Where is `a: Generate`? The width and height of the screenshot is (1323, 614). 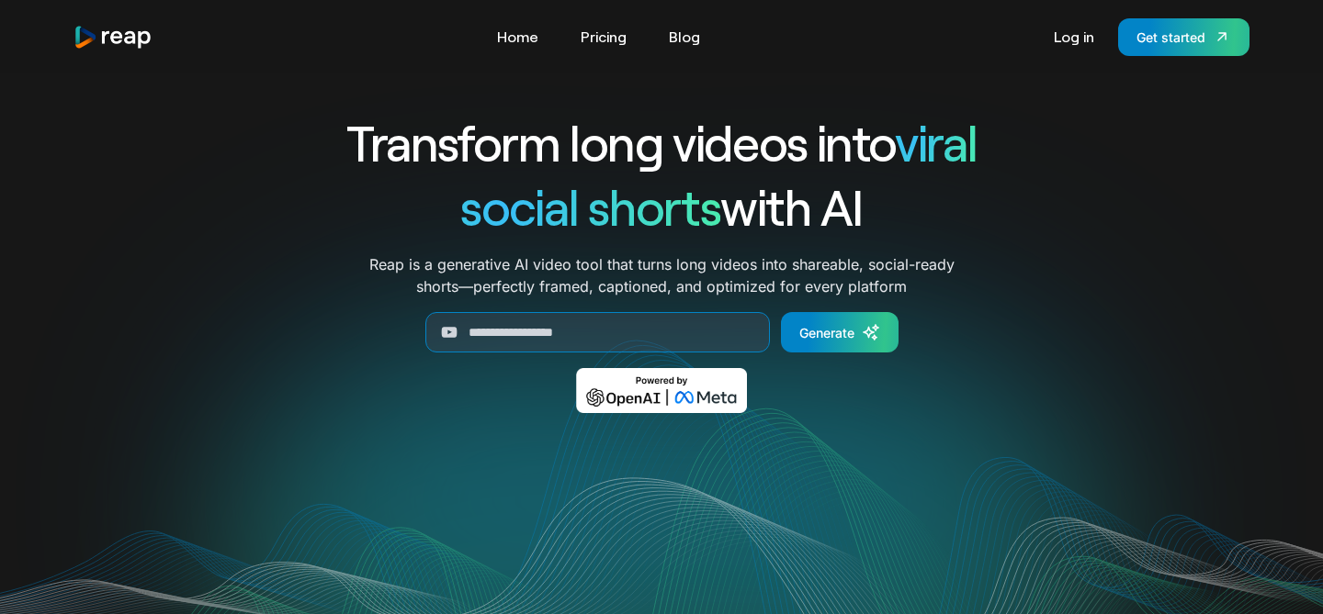
a: Generate is located at coordinates (839, 332).